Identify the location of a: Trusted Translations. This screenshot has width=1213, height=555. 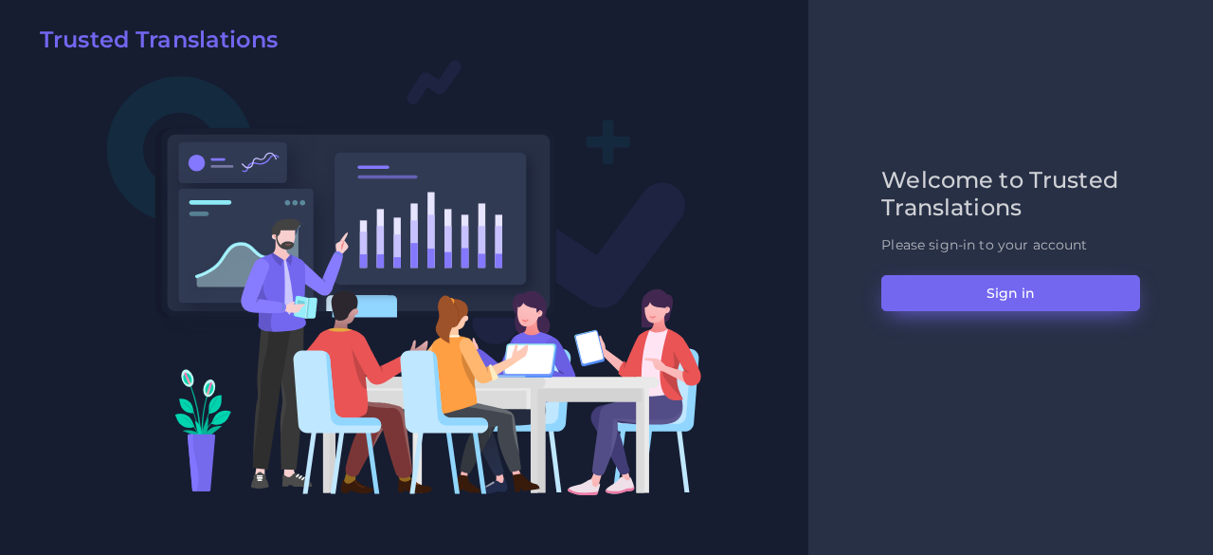
(152, 44).